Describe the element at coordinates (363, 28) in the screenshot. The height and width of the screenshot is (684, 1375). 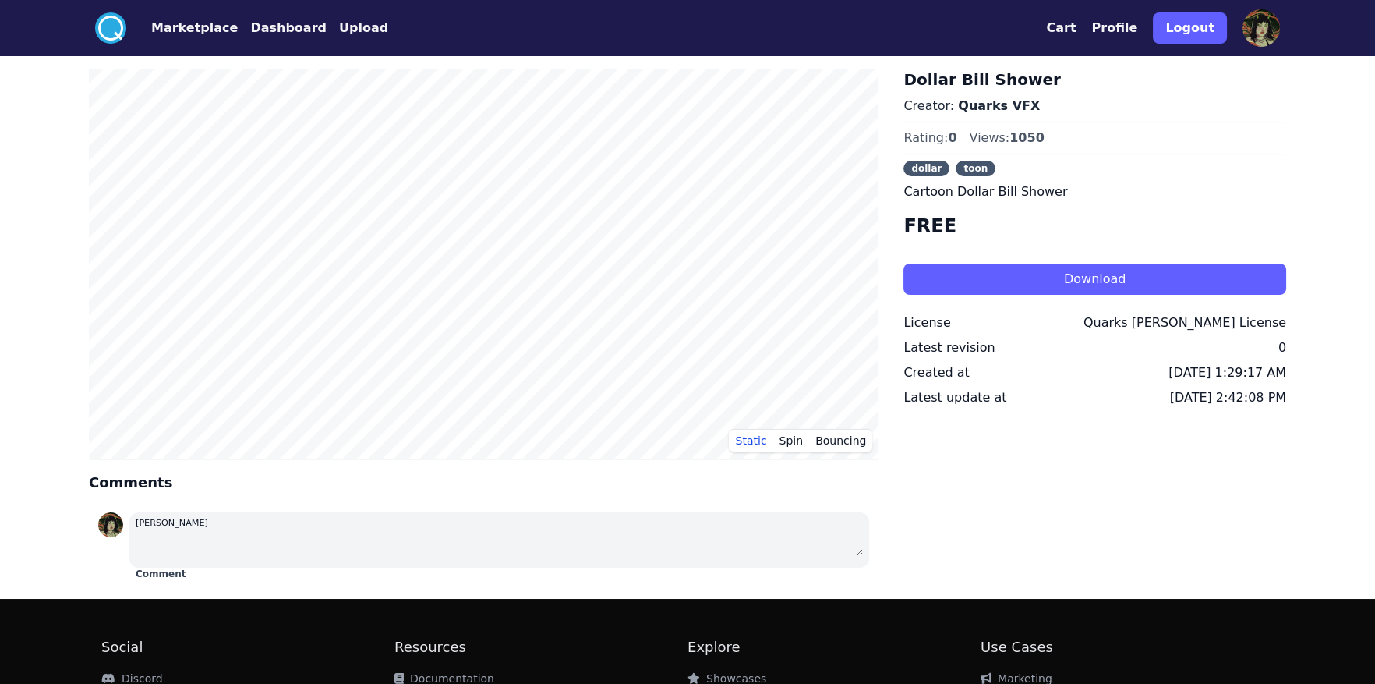
I see `button: Upload` at that location.